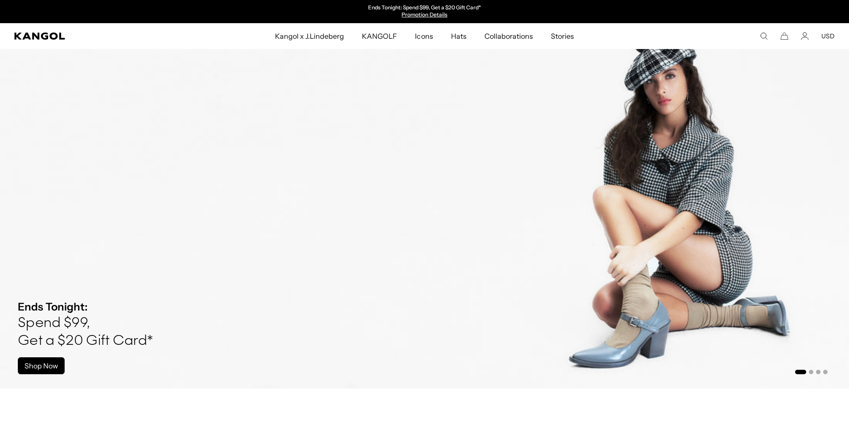  Describe the element at coordinates (509, 36) in the screenshot. I see `a: Collaborations` at that location.